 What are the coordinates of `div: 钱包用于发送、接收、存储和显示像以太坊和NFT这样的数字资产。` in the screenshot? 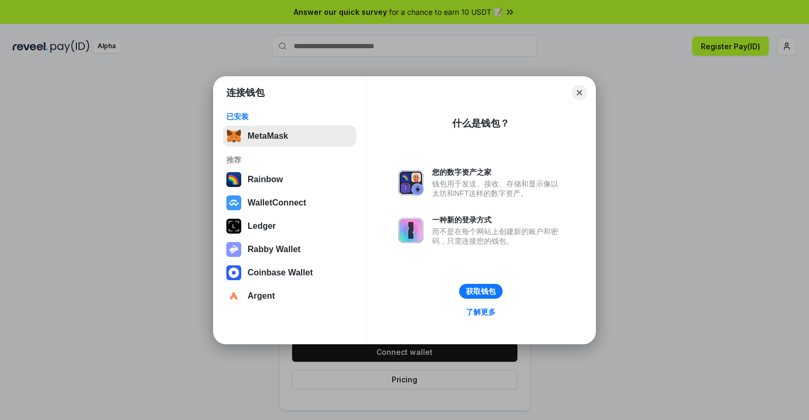 It's located at (498, 189).